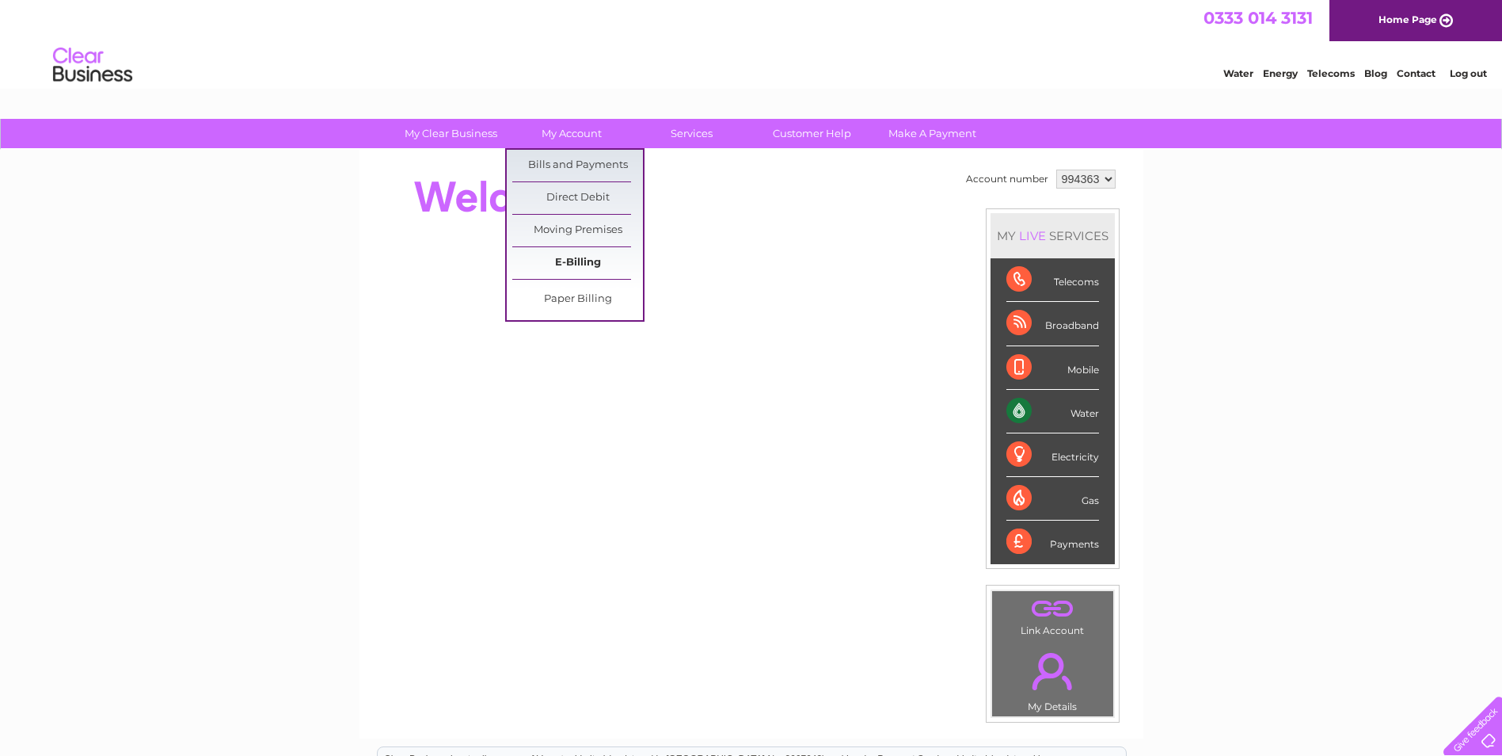 This screenshot has height=756, width=1502. I want to click on div: Water, so click(1053, 411).